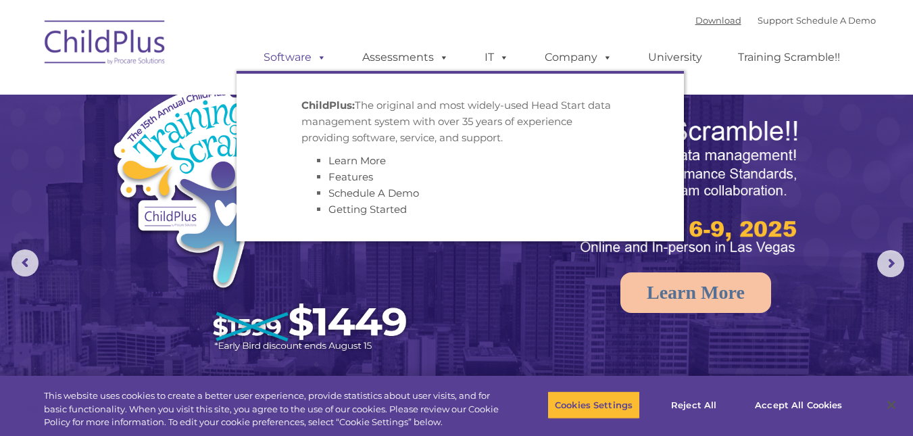 Image resolution: width=913 pixels, height=436 pixels. What do you see at coordinates (798, 405) in the screenshot?
I see `button: Accept All Cookies` at bounding box center [798, 405].